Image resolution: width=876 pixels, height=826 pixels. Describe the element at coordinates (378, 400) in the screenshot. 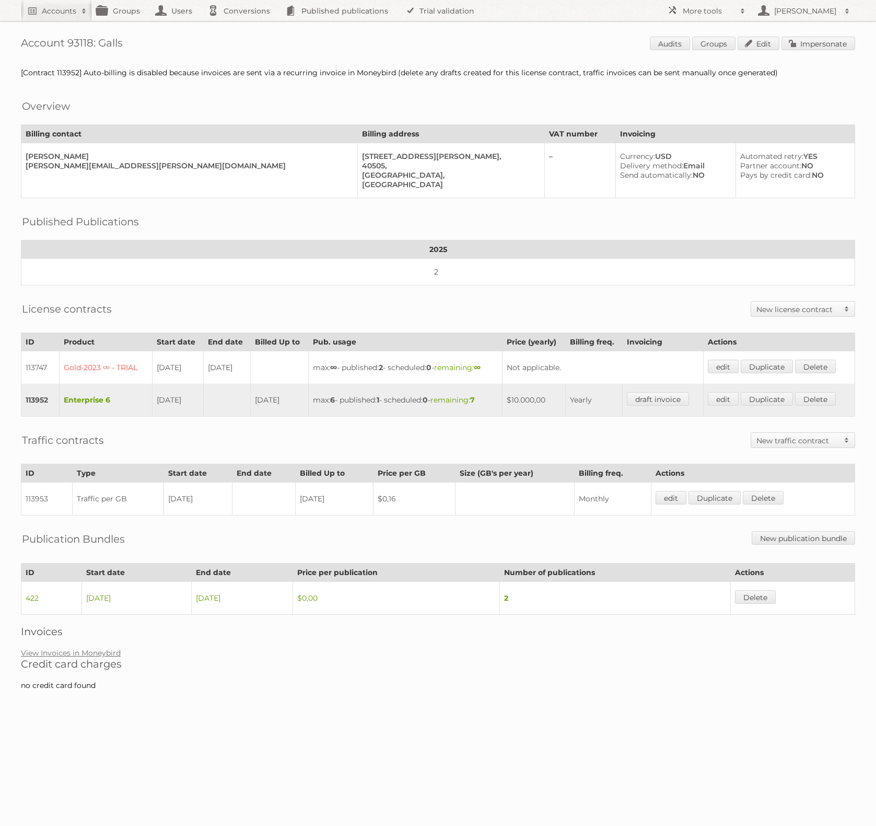

I see `strong: 1` at that location.